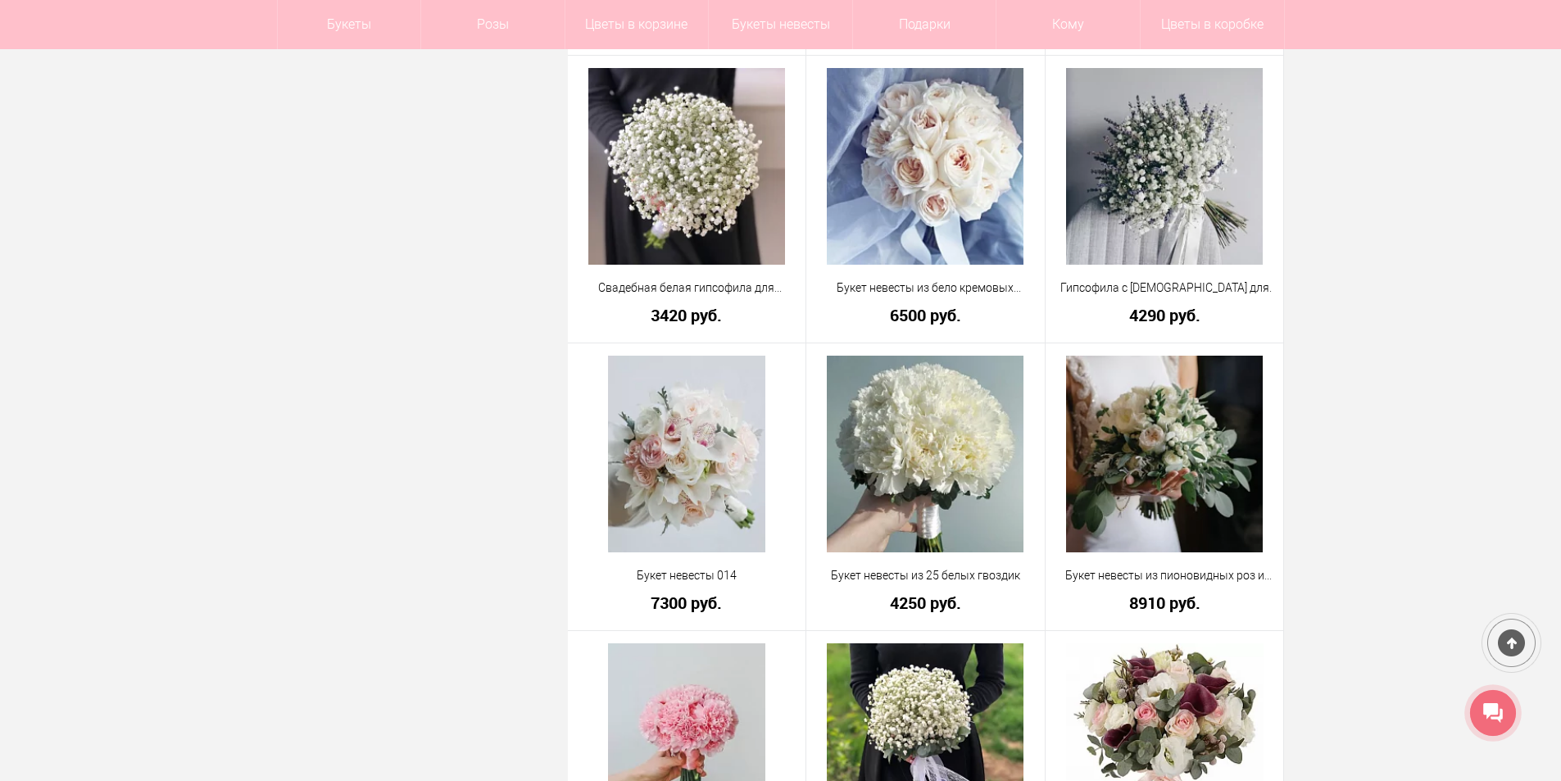  I want to click on a: Свадебная белая гипсофила для невесты, so click(687, 288).